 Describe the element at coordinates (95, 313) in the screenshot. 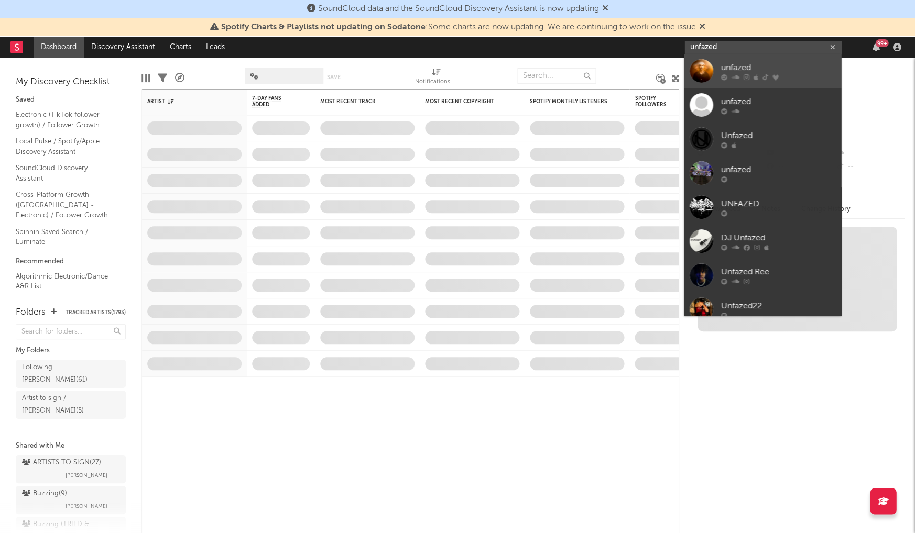

I see `button: Tracked Artists(1793)` at that location.